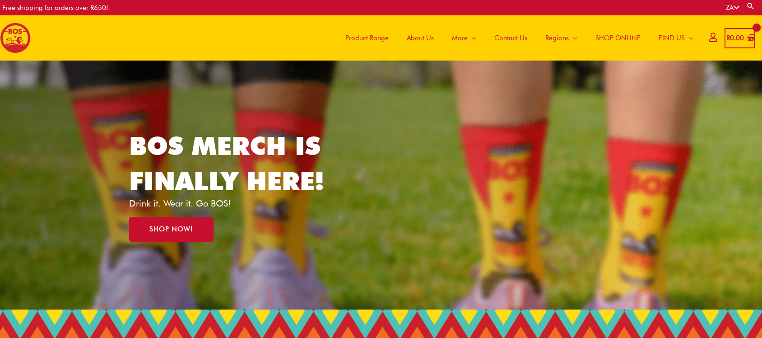  Describe the element at coordinates (367, 38) in the screenshot. I see `span: Product Range` at that location.